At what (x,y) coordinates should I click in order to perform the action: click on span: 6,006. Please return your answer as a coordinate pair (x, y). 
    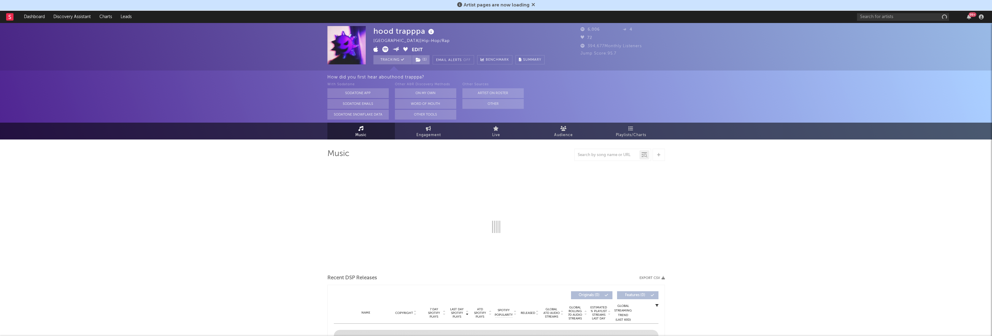
    Looking at the image, I should click on (590, 29).